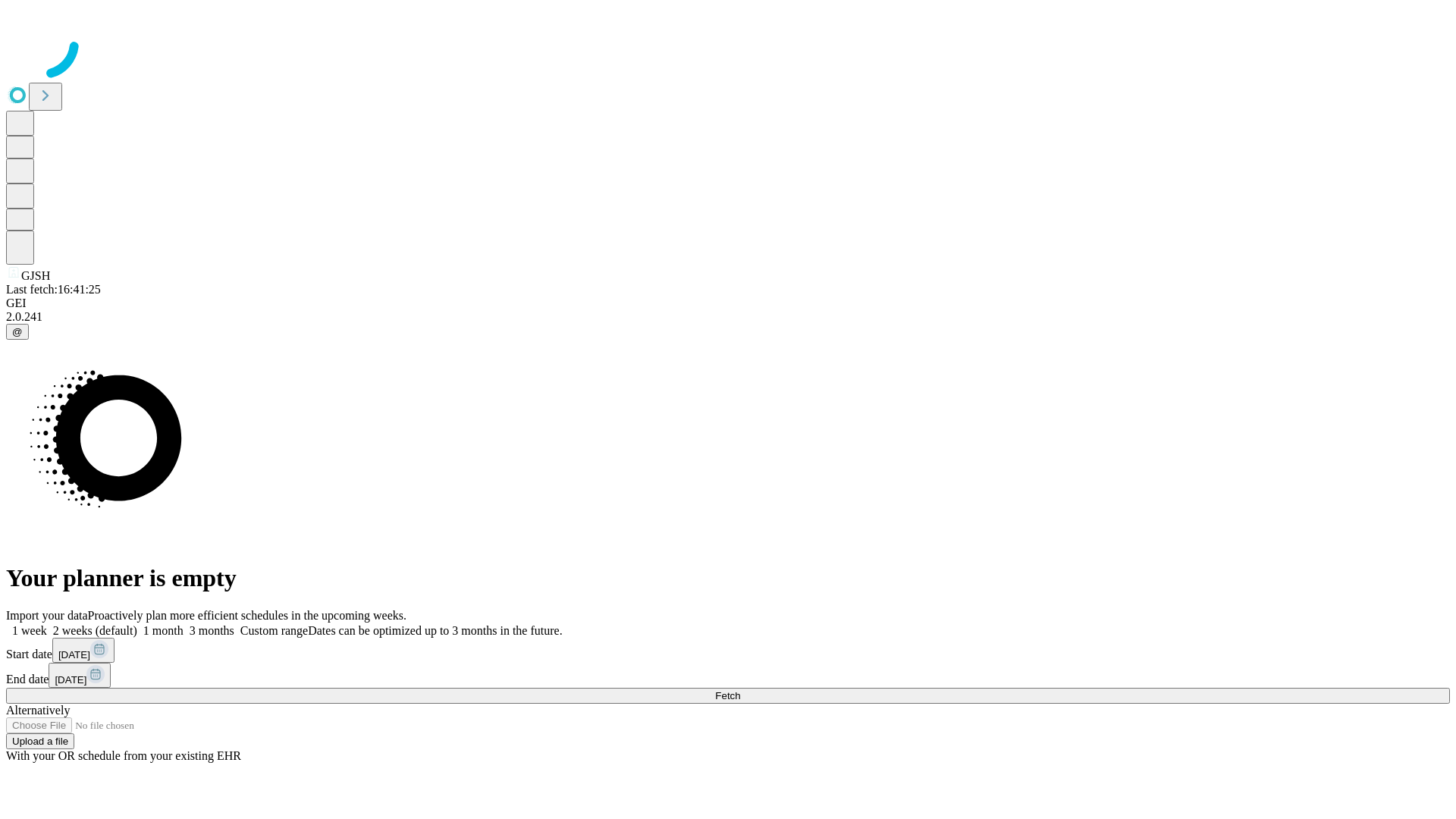 This screenshot has height=819, width=1456. What do you see at coordinates (728, 674) in the screenshot?
I see `div: End date` at bounding box center [728, 674].